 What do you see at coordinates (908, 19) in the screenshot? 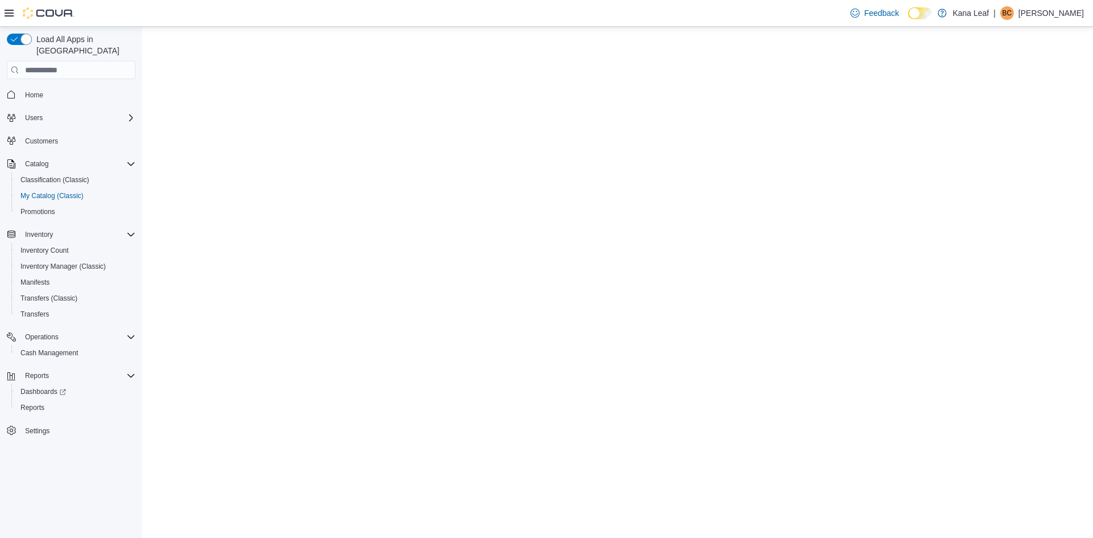
I see `span: Dark Mode` at bounding box center [908, 19].